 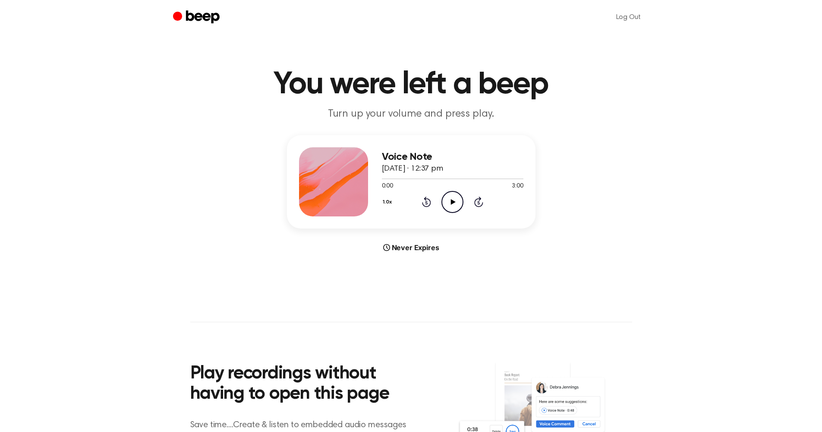 What do you see at coordinates (411, 114) in the screenshot?
I see `p: Turn up your volume and press play.` at bounding box center [411, 114].